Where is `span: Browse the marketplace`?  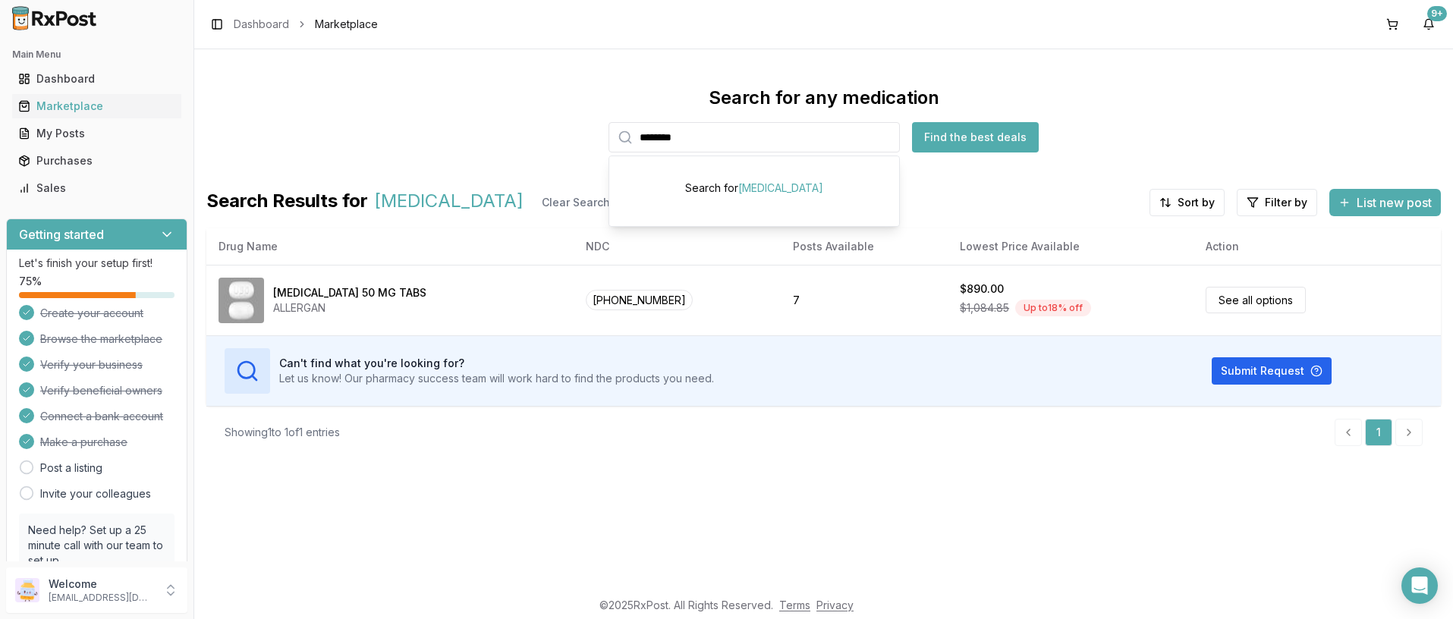 span: Browse the marketplace is located at coordinates (101, 339).